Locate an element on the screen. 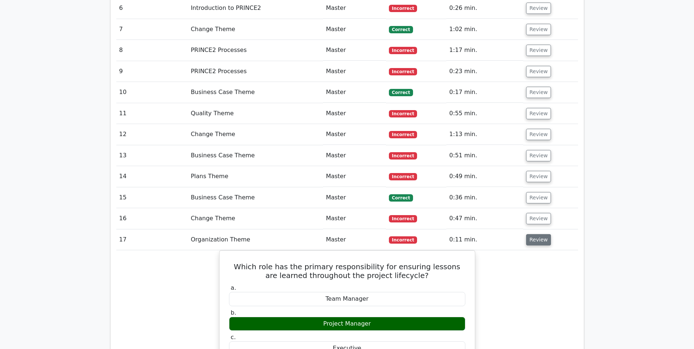  td: 14 is located at coordinates (152, 176).